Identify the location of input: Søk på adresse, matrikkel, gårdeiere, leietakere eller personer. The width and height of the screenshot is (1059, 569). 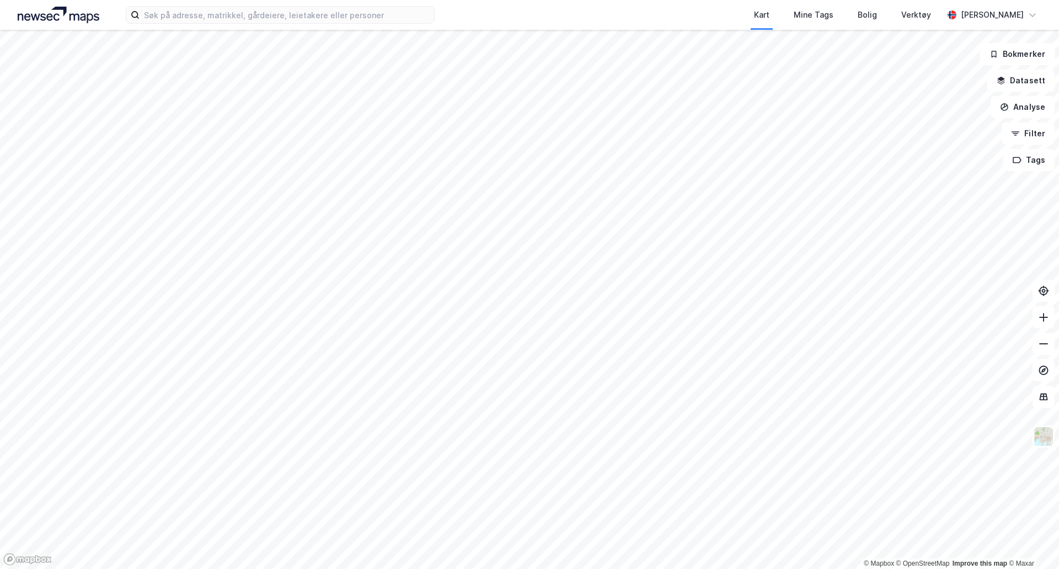
(287, 15).